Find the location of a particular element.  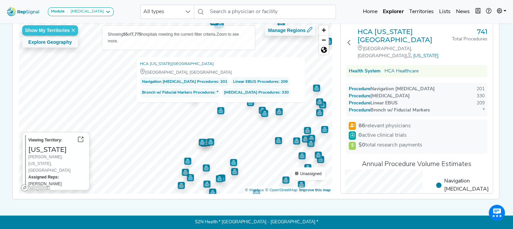

strong: 0 is located at coordinates (360, 136).